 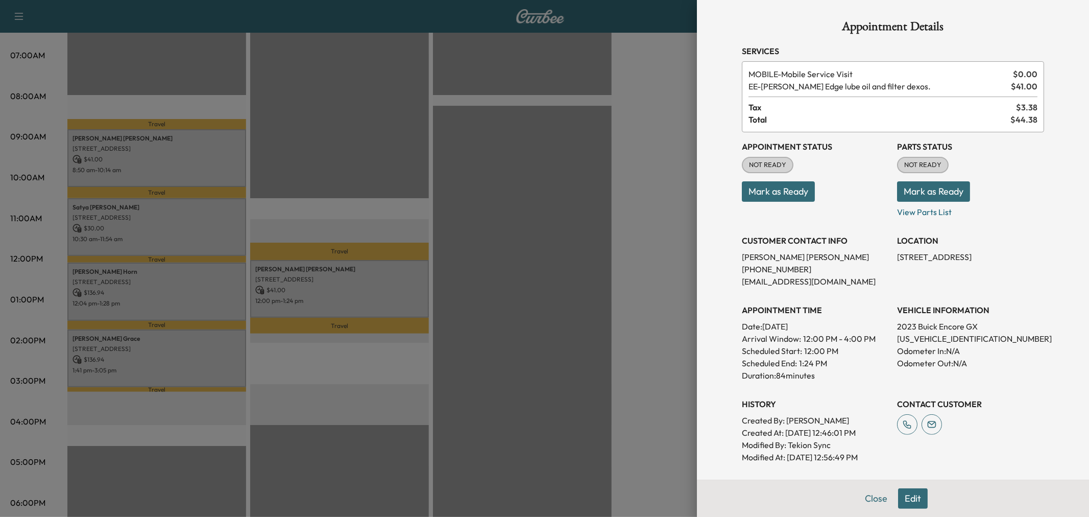 I want to click on button: Edit, so click(x=913, y=498).